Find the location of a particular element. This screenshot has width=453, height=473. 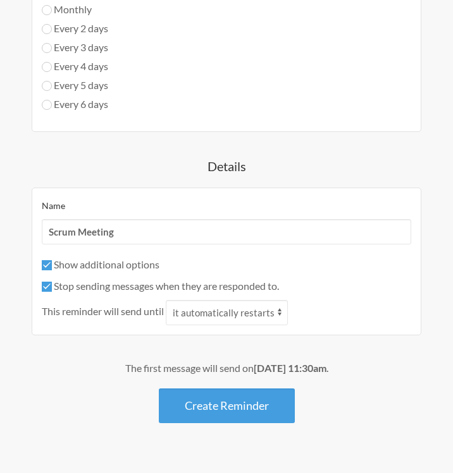

label: Every 3 days is located at coordinates (75, 47).